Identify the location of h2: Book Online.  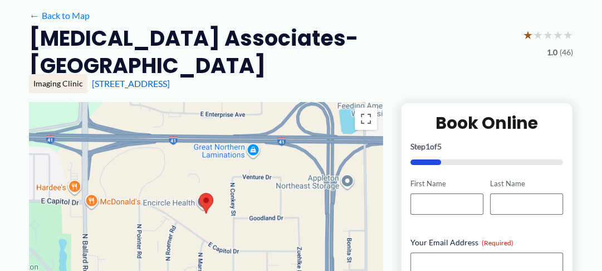
(487, 122).